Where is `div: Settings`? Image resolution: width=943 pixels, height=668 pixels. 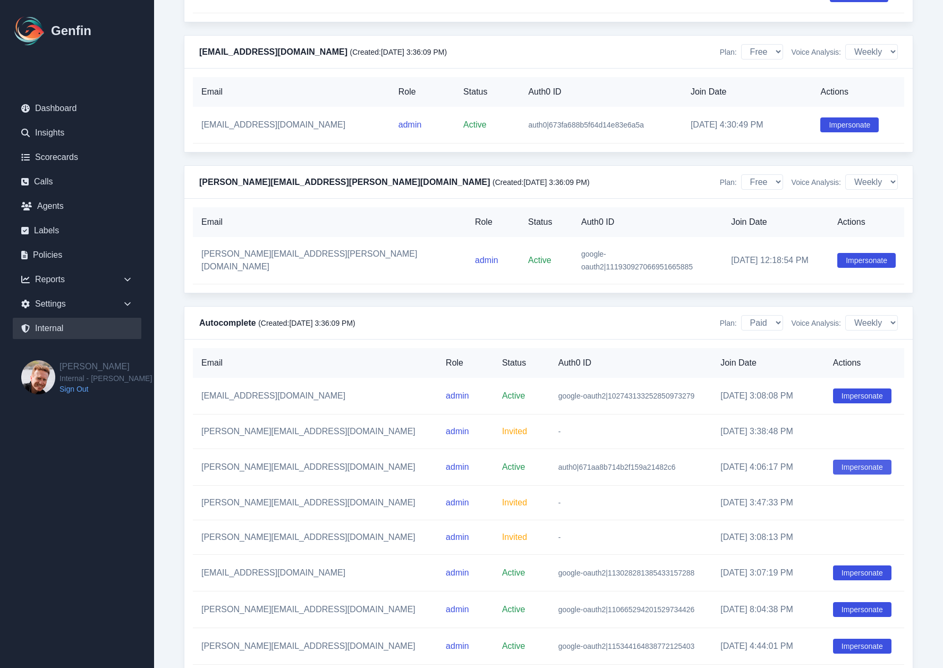
div: Settings is located at coordinates (77, 304).